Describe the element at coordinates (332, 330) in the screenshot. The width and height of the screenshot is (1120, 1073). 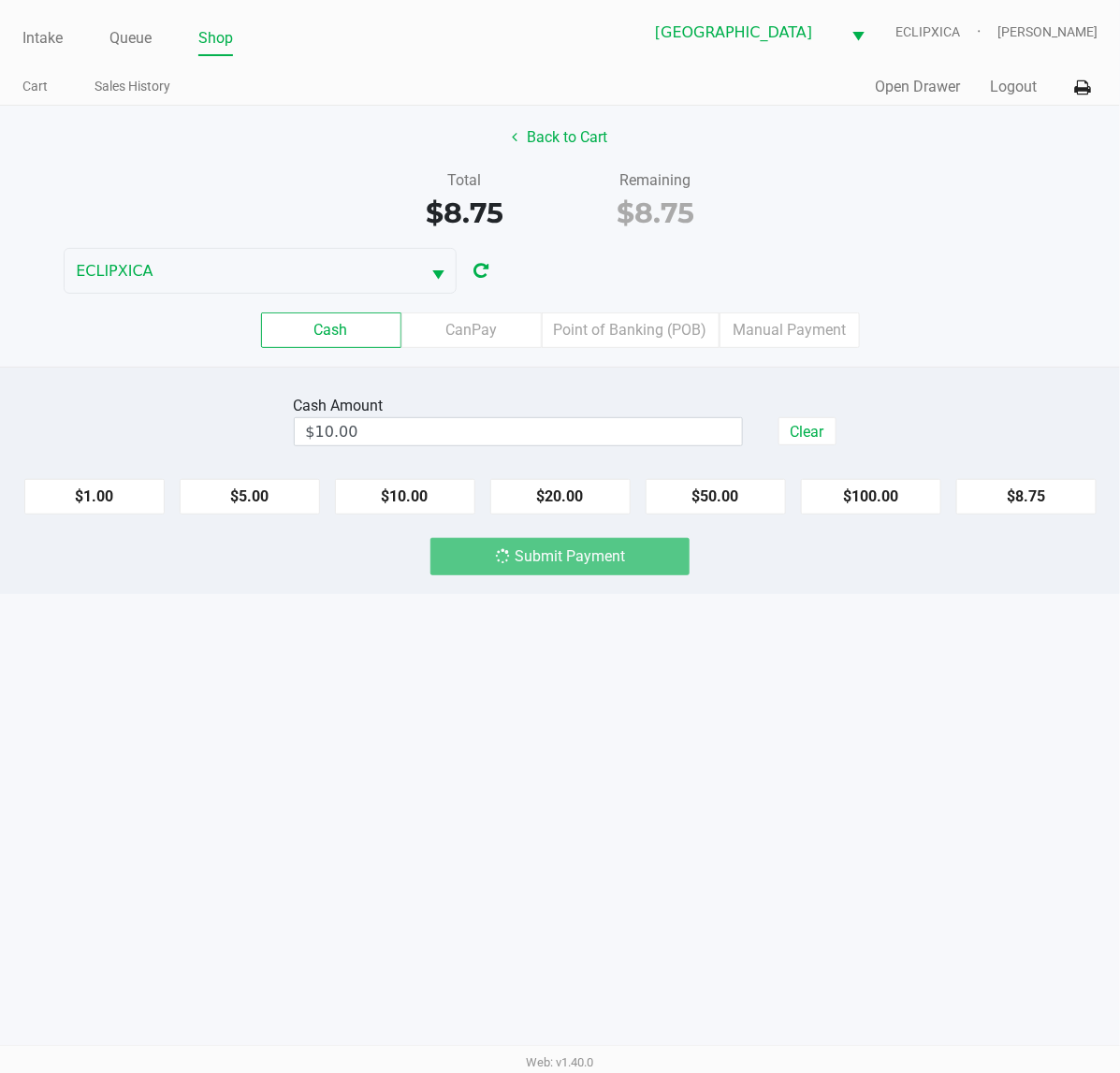
I see `label: Cash` at that location.